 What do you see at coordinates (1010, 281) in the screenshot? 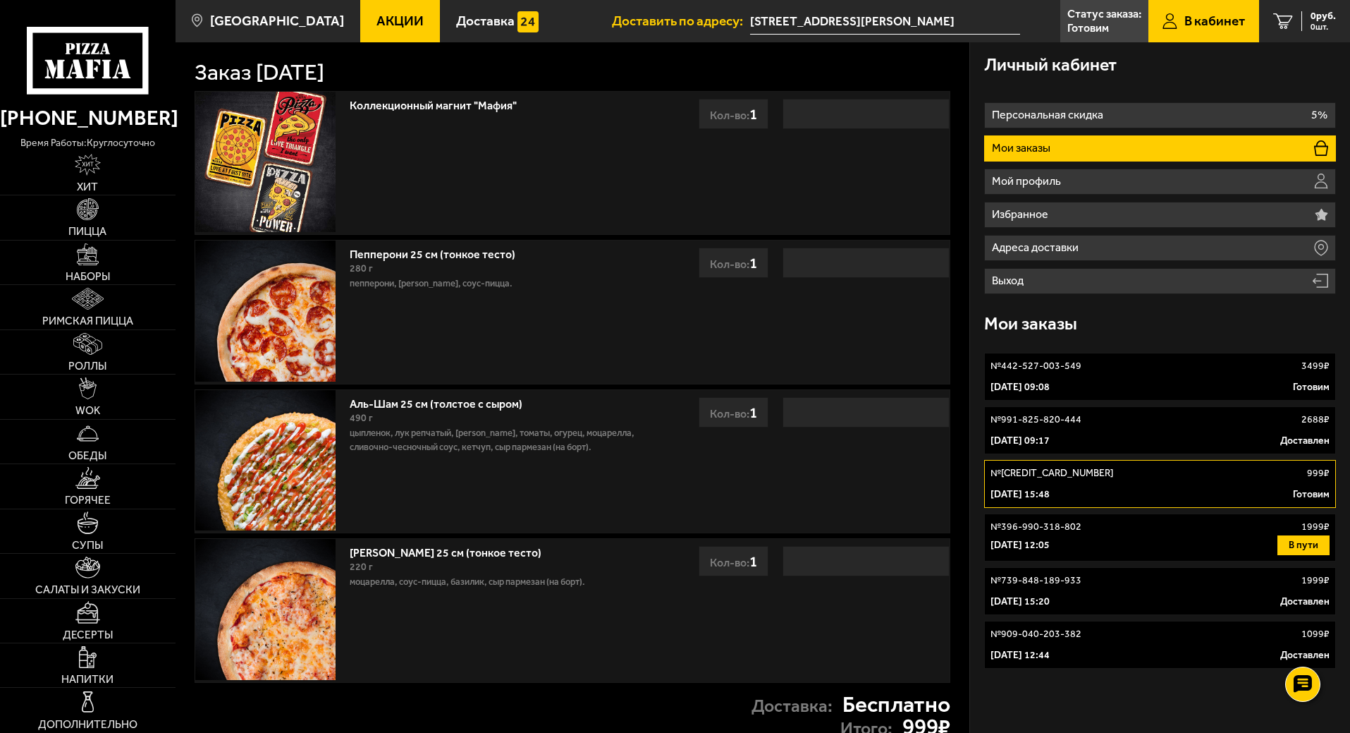
I see `p: Выход` at bounding box center [1010, 281].